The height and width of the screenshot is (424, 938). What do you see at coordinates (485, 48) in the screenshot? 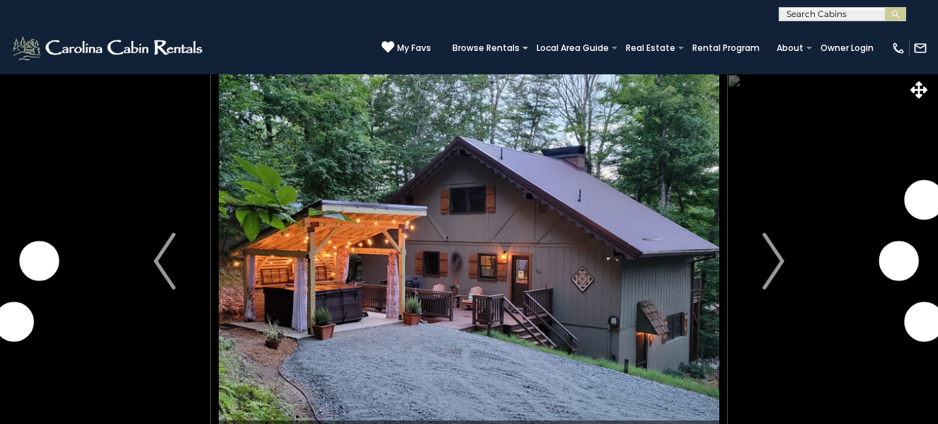
I see `a: Browse Rentals` at bounding box center [485, 48].